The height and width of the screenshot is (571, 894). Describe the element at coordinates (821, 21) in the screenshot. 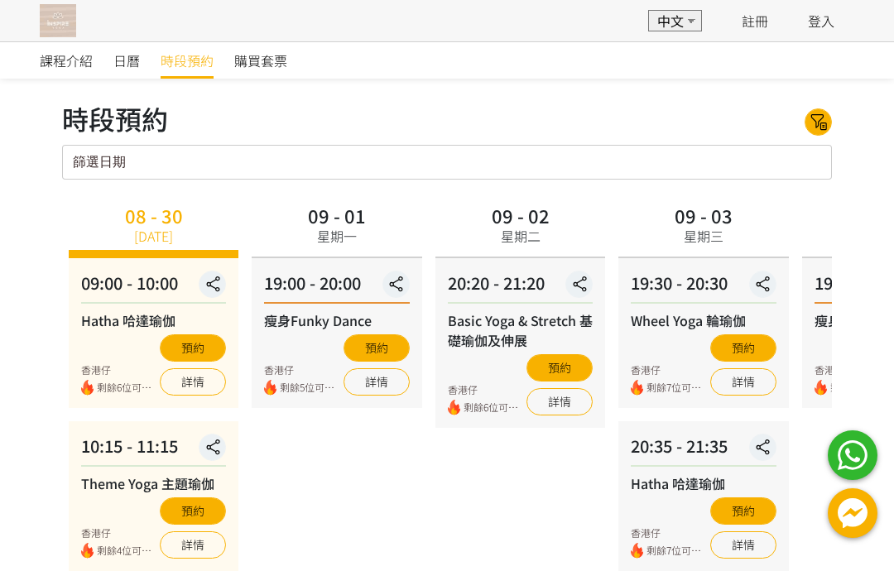

I see `a: 登入` at that location.